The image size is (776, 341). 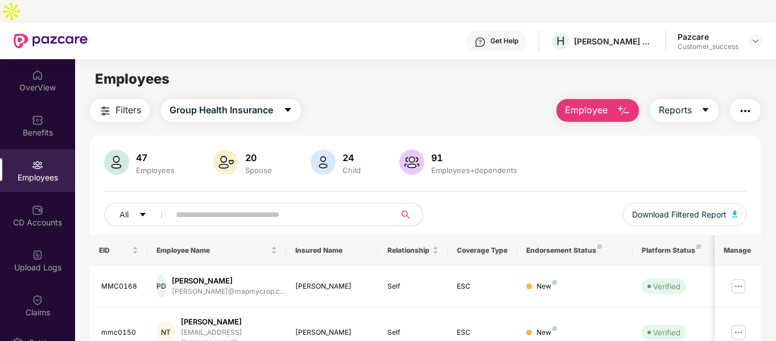 I want to click on div: Pazcare, so click(x=708, y=36).